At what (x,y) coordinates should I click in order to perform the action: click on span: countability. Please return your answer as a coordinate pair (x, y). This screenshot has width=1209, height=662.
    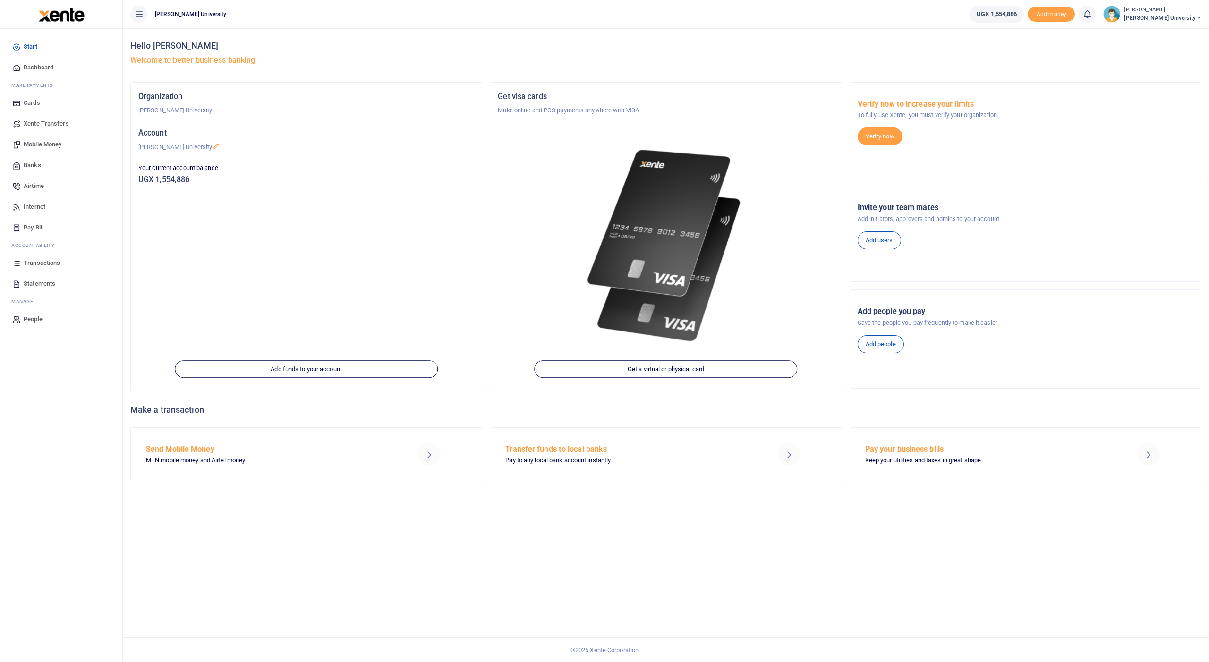
    Looking at the image, I should click on (36, 245).